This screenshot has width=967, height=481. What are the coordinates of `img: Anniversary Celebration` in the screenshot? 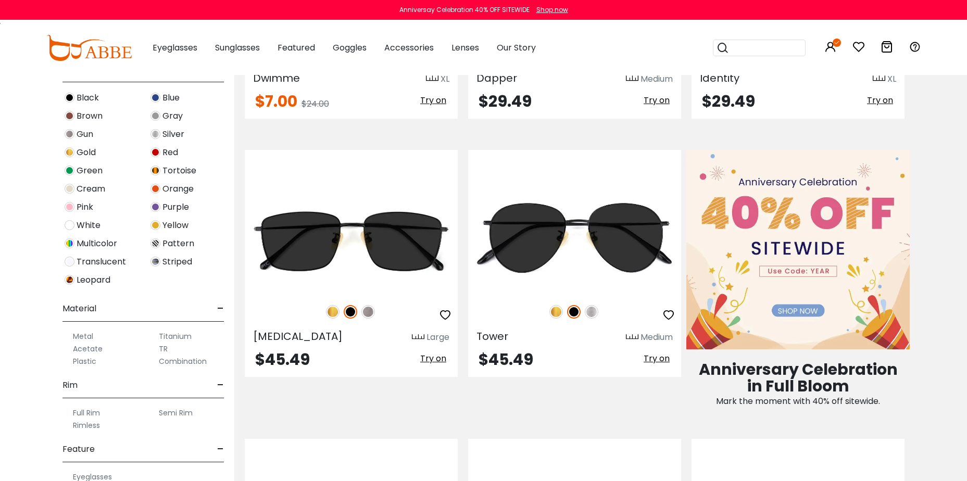 It's located at (798, 250).